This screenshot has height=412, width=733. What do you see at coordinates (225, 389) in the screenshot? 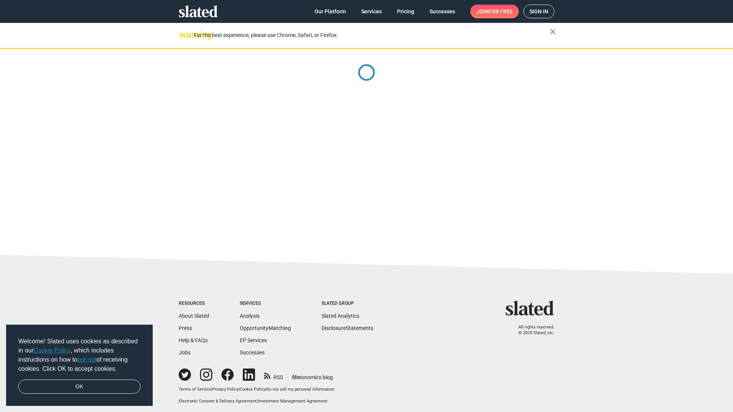
I see `a: Privacy Policy` at bounding box center [225, 389].